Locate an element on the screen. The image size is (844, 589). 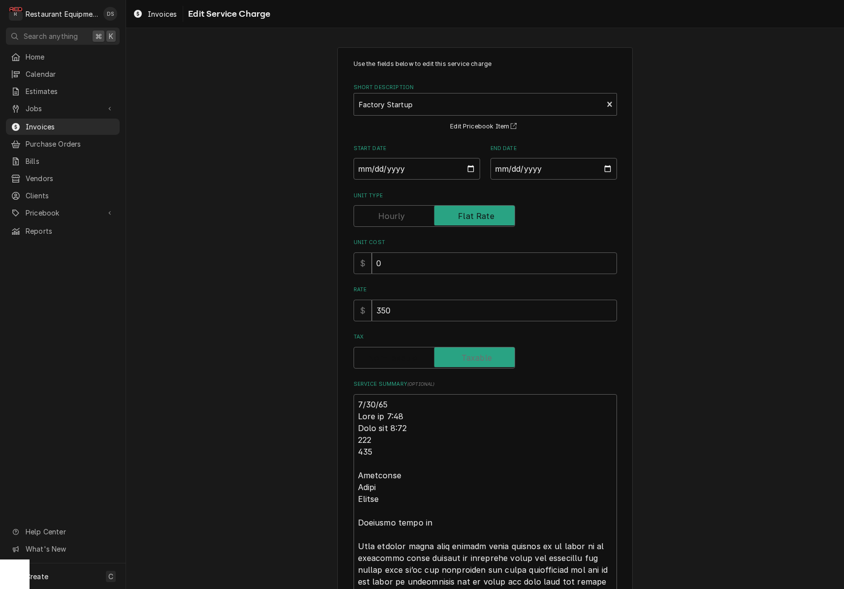
div: Derek Stewart's Avatar is located at coordinates (110, 14).